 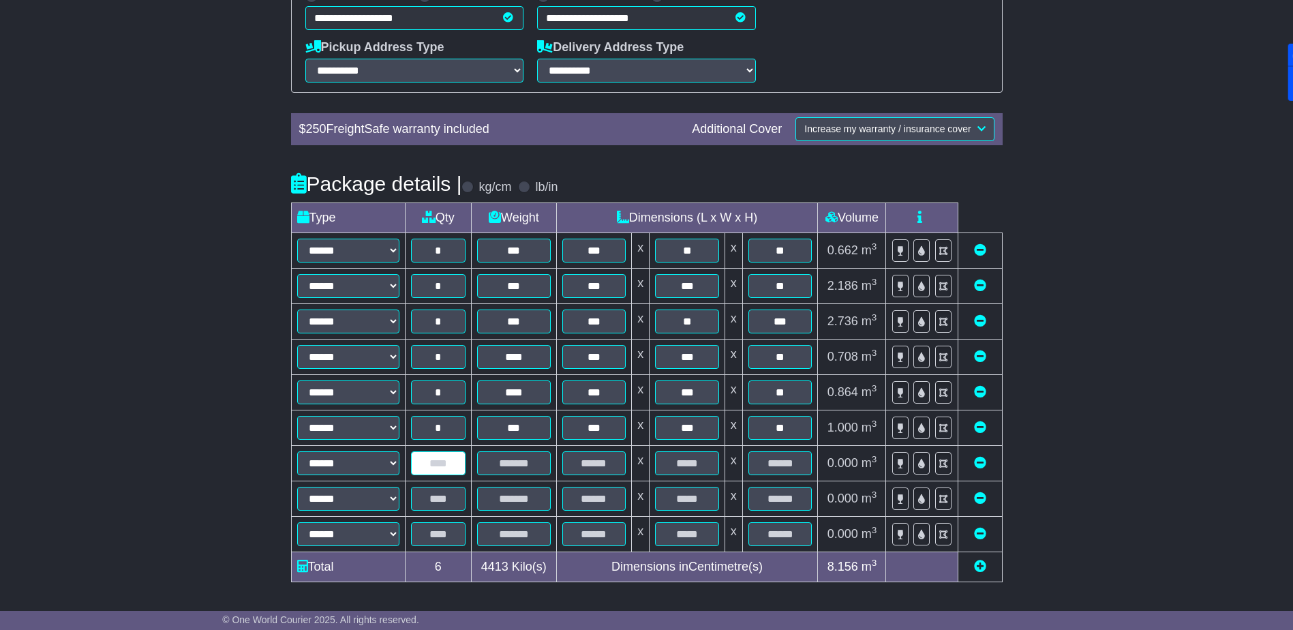 I want to click on label: kg/cm, so click(x=495, y=187).